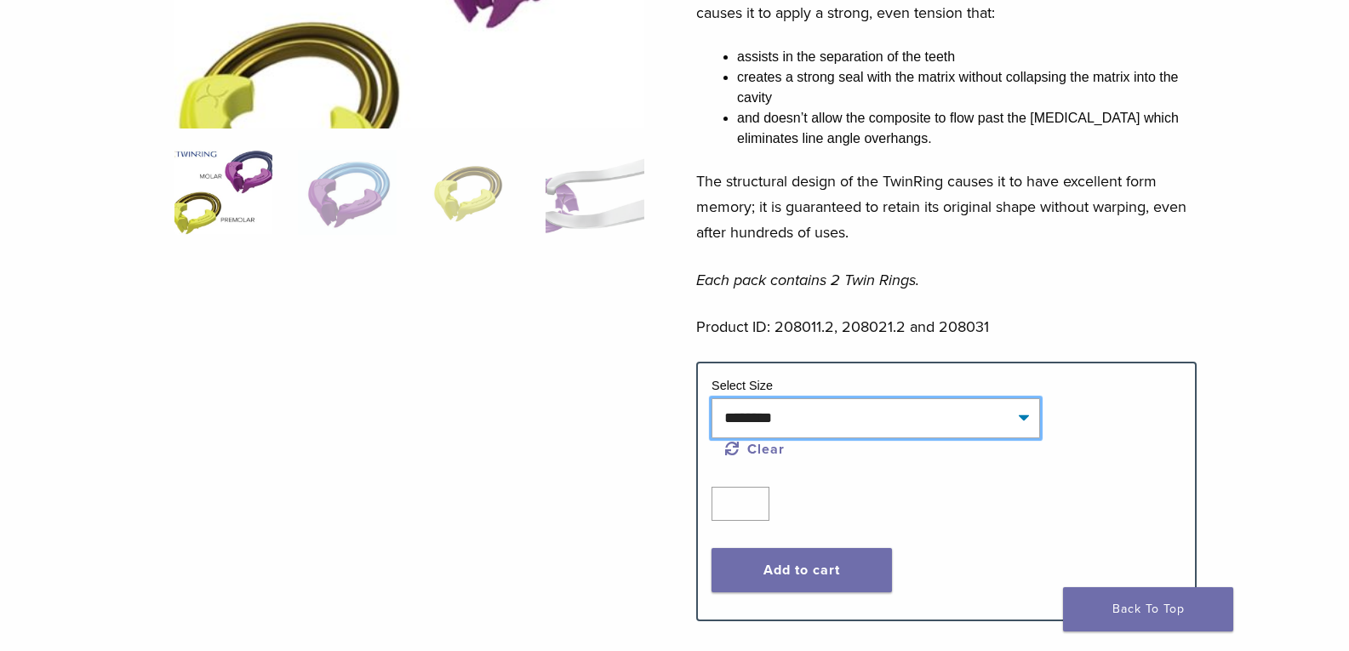  Describe the element at coordinates (223, 192) in the screenshot. I see `img: 208031-2-CBW-324x324.jpg` at that location.